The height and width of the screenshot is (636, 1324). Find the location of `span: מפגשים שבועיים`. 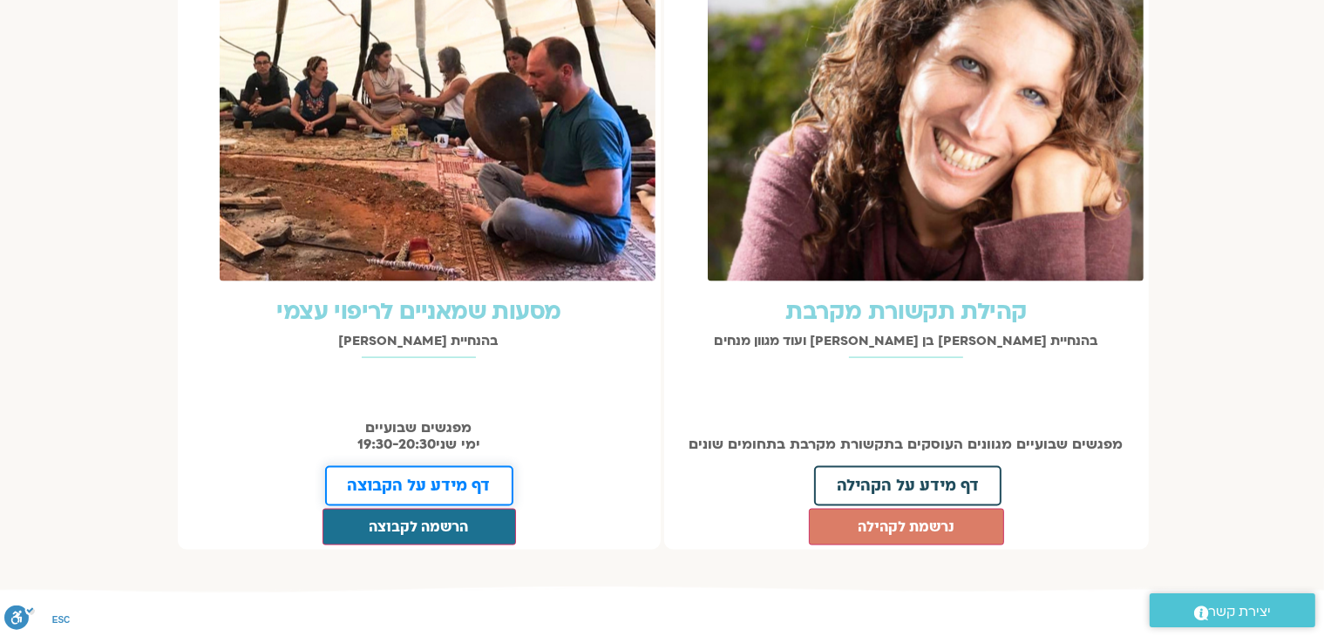

span: מפגשים שבועיים is located at coordinates (419, 428).